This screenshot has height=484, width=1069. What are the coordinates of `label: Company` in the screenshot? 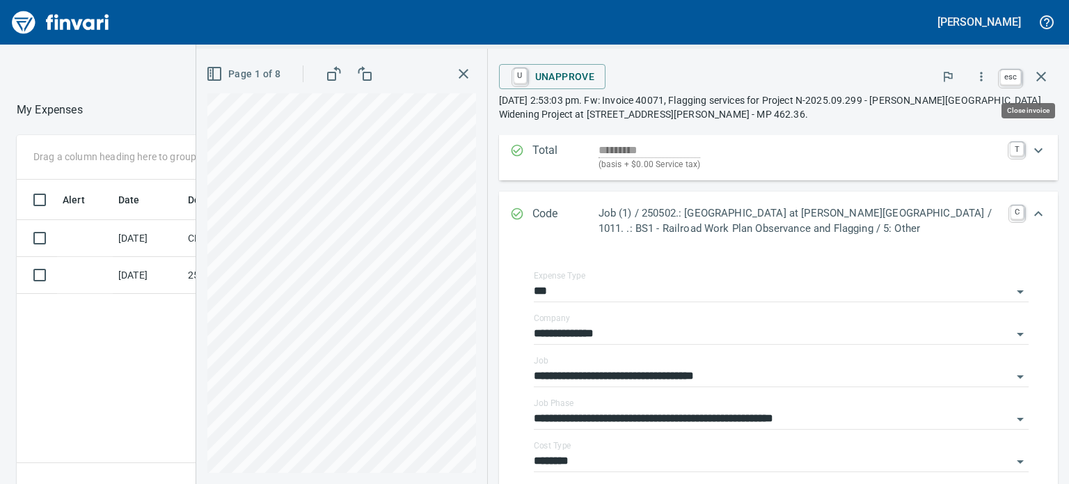 It's located at (552, 318).